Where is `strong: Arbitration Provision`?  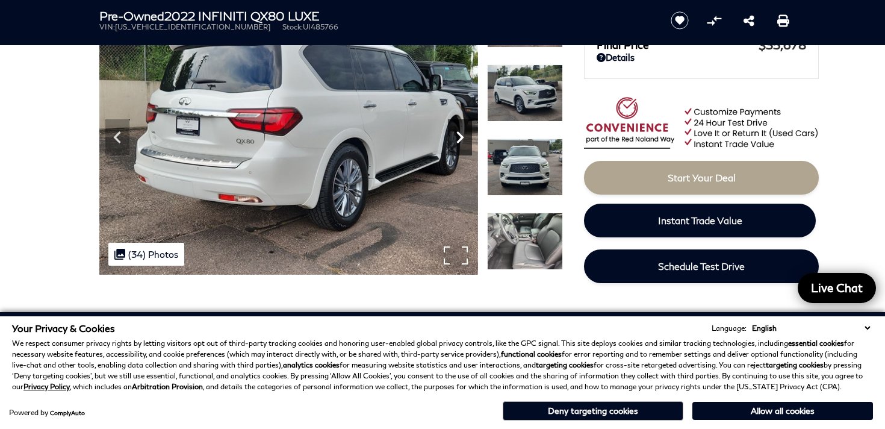 strong: Arbitration Provision is located at coordinates (167, 386).